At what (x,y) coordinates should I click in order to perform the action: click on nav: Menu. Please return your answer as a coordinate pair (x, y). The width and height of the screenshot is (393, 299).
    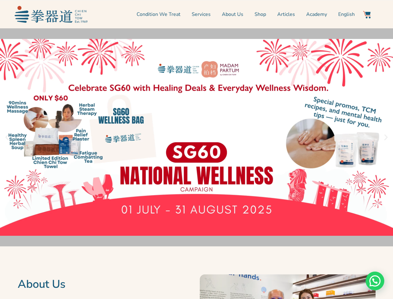
    Looking at the image, I should click on (223, 14).